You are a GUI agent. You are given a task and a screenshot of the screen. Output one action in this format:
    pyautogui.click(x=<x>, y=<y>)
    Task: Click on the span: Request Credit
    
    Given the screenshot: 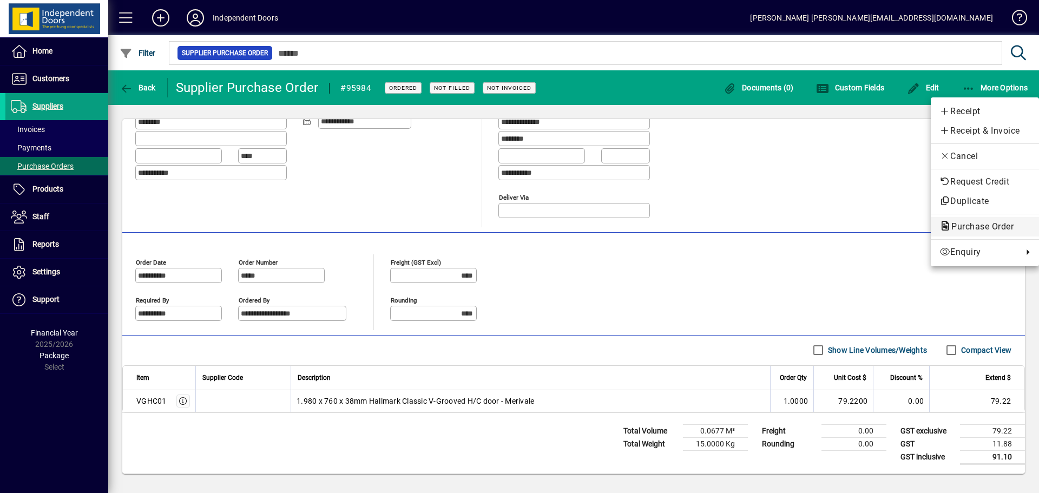 What is the action you would take?
    pyautogui.click(x=985, y=182)
    